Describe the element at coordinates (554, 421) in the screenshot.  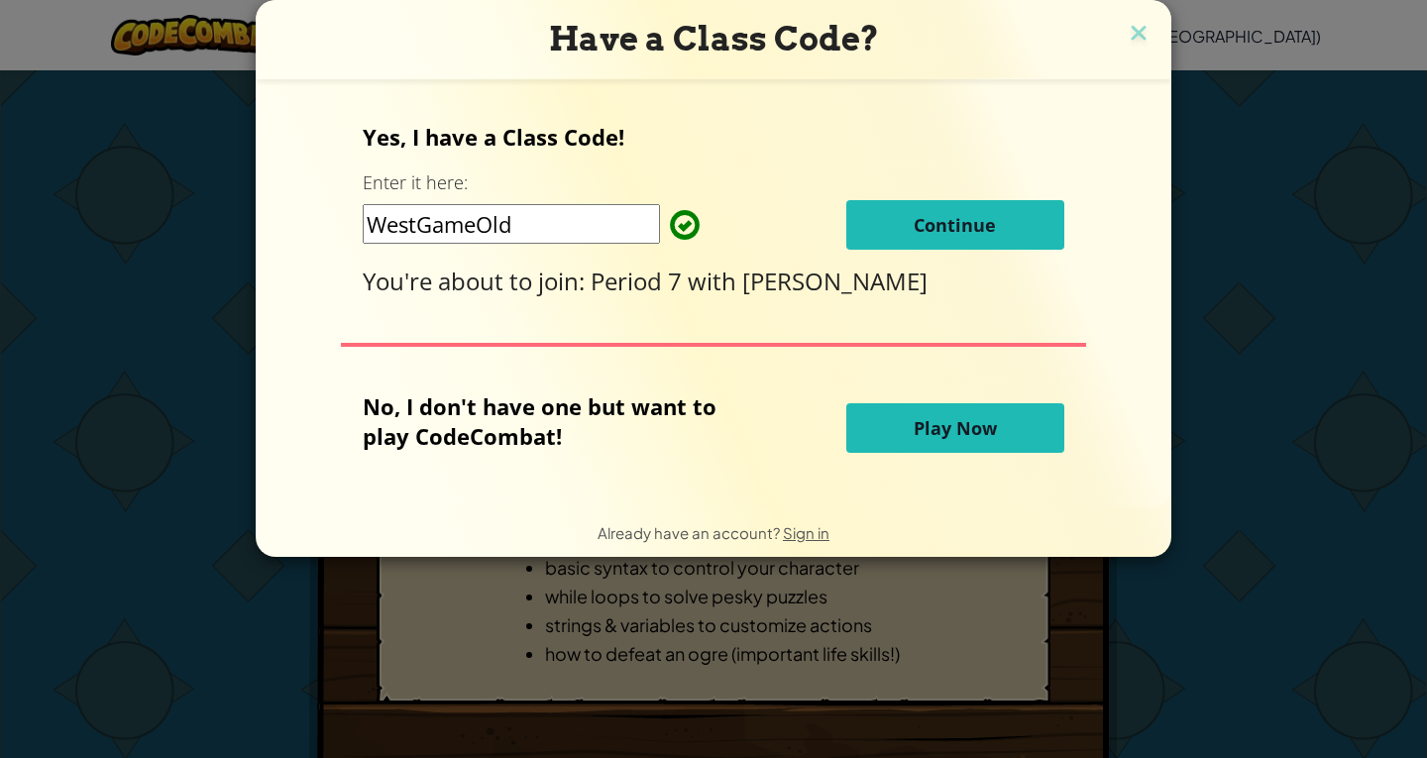
I see `p: No, I don't have one but want to play CodeCombat!` at that location.